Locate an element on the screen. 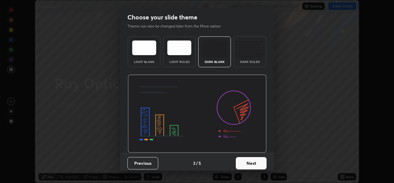  button: Next is located at coordinates (251, 163).